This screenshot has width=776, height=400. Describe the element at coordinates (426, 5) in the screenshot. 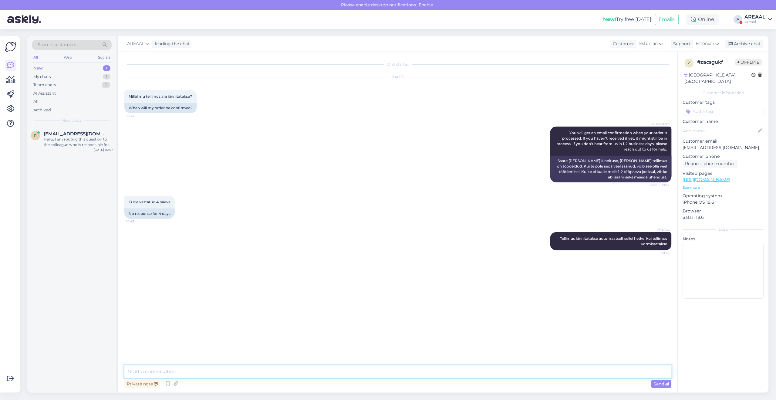

I see `span: Enable` at that location.